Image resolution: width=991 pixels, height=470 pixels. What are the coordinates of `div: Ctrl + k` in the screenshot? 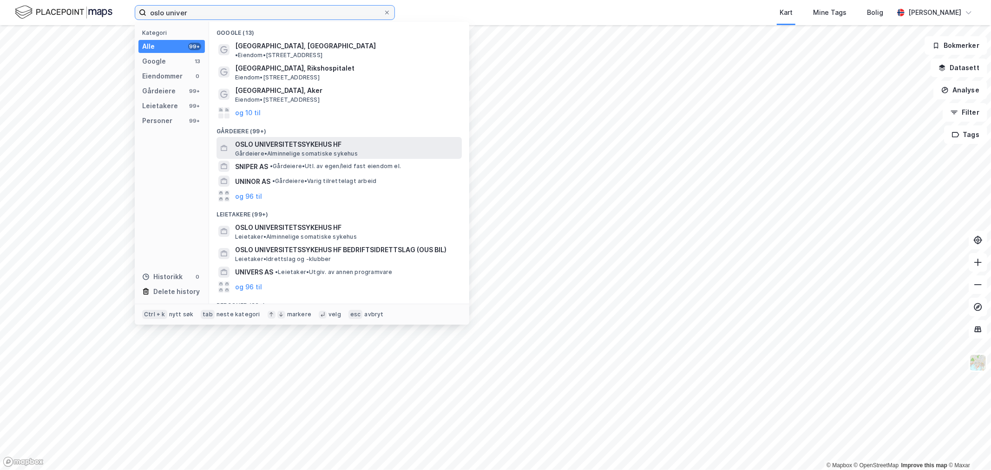 It's located at (155, 315).